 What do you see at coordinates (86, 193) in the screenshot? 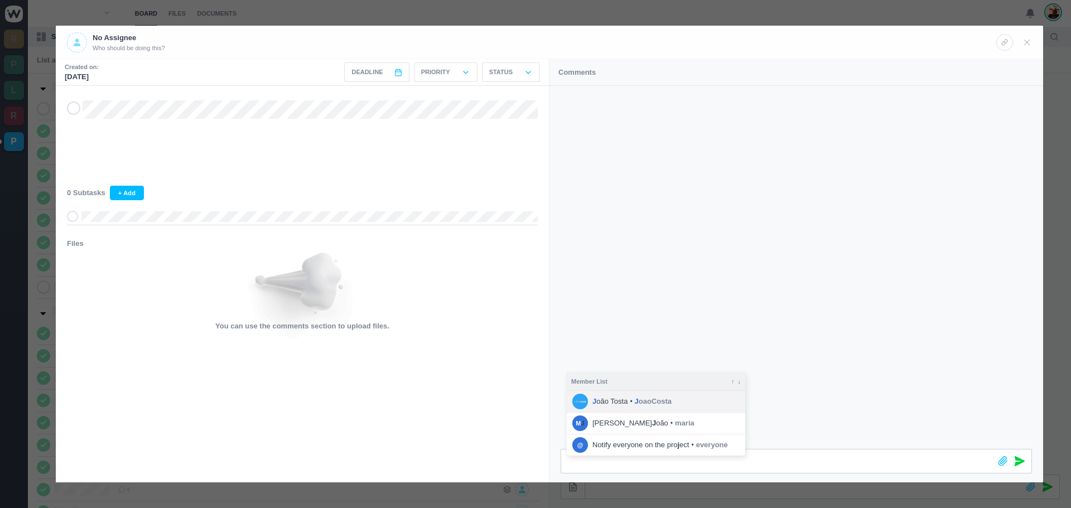
I see `span: 0 Subtasks` at bounding box center [86, 193].